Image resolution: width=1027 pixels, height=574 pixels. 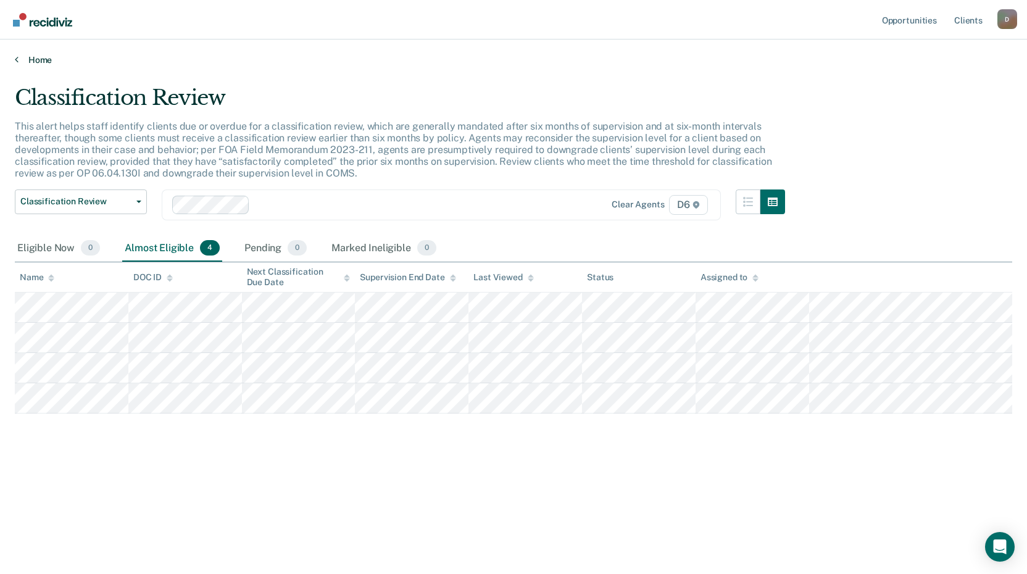 I want to click on div: Classification Review, so click(x=400, y=102).